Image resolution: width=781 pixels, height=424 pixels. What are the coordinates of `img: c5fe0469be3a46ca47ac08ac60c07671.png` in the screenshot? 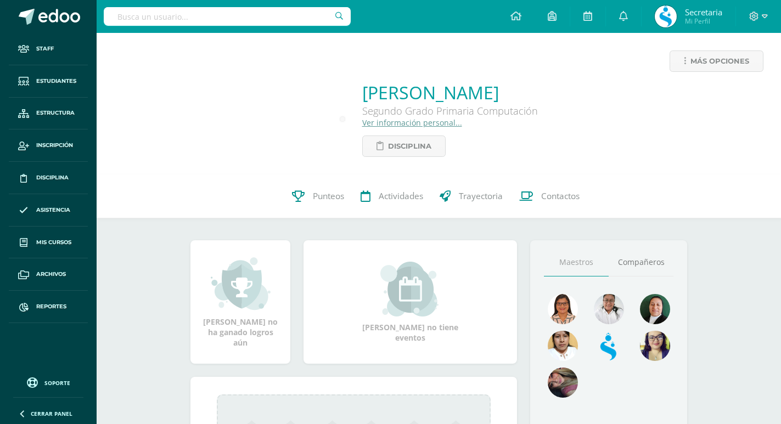 It's located at (609, 346).